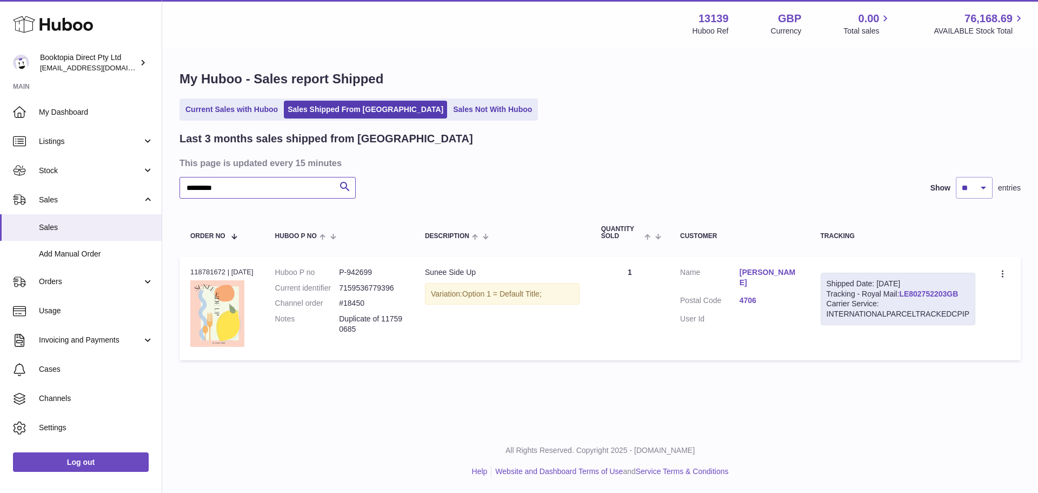 This screenshot has width=1038, height=493. Describe the element at coordinates (231, 109) in the screenshot. I see `a: Current Sales with Huboo` at that location.